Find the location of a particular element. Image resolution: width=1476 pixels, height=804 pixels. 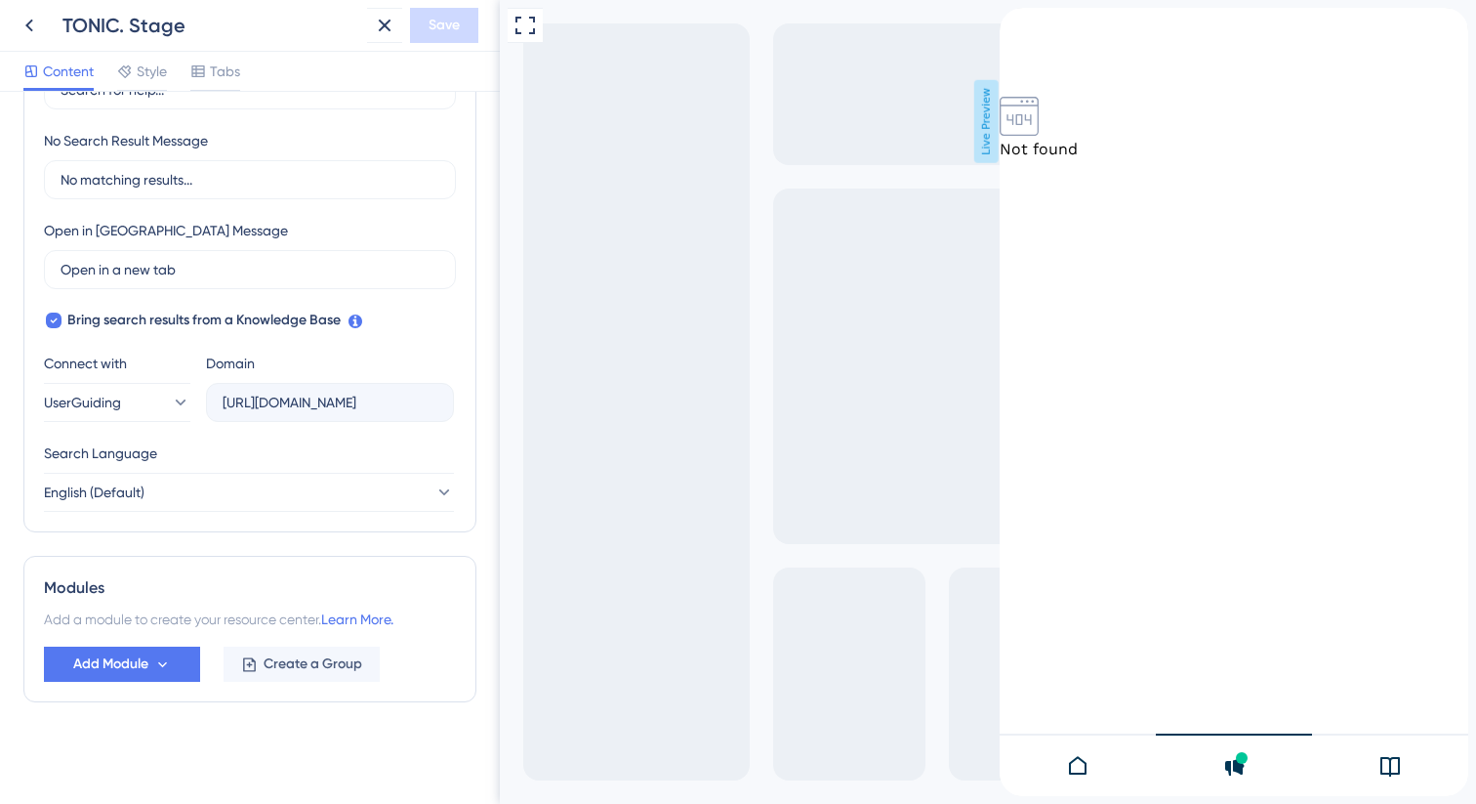

button: English (Default) is located at coordinates (249, 492).